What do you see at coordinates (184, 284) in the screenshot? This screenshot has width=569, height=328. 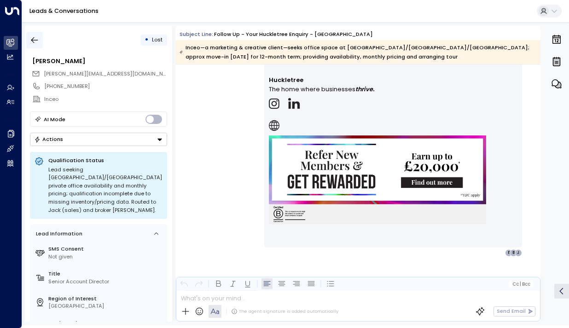 I see `button: Undo` at bounding box center [184, 284].